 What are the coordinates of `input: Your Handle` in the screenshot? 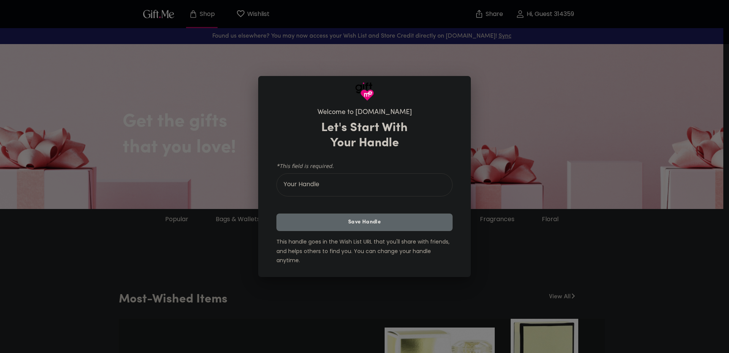 It's located at (360, 186).